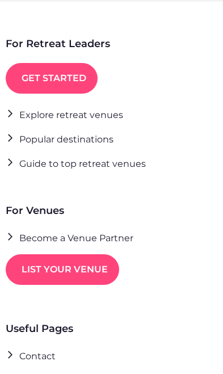 The image size is (223, 374). I want to click on a: List your venue, so click(62, 270).